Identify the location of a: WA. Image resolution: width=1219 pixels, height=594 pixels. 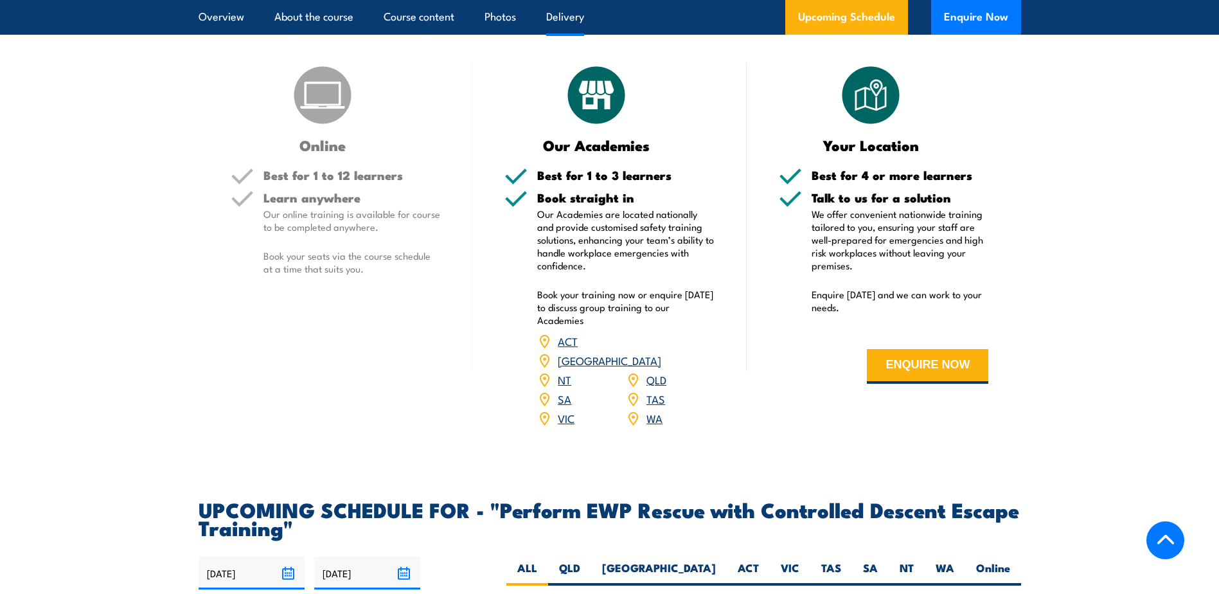
(654, 418).